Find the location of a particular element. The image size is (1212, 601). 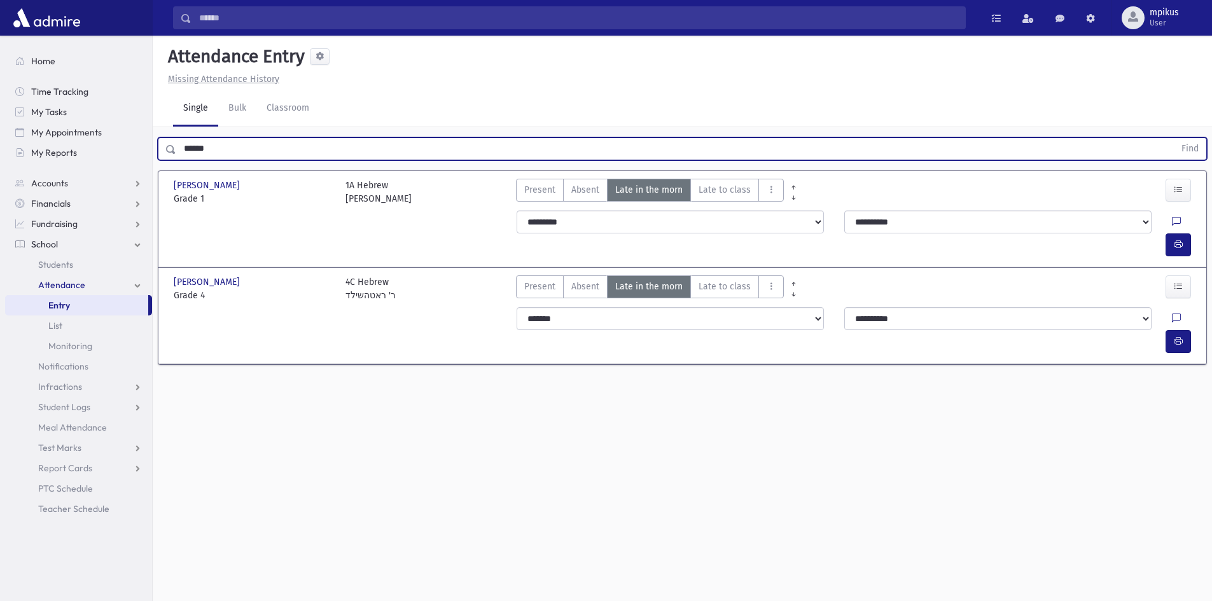

span: My Appointments is located at coordinates (66, 132).